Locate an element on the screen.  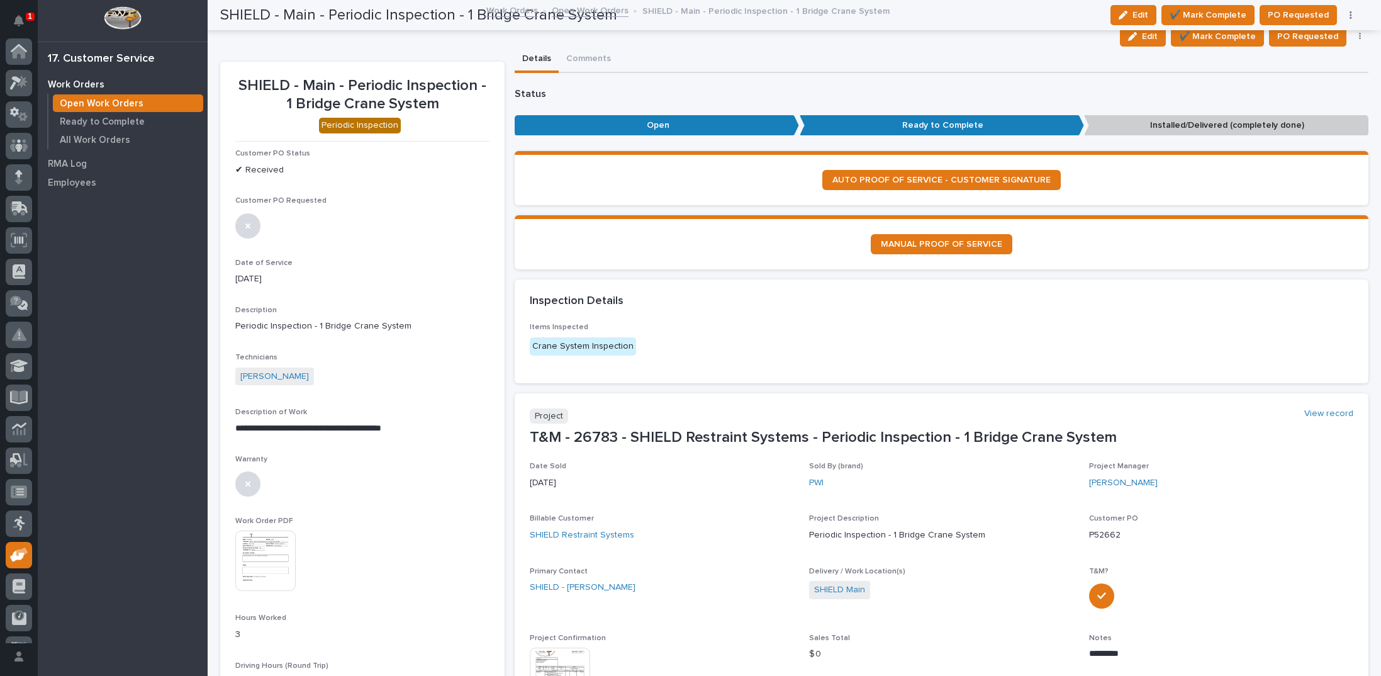
p: All Work Orders is located at coordinates (95, 140).